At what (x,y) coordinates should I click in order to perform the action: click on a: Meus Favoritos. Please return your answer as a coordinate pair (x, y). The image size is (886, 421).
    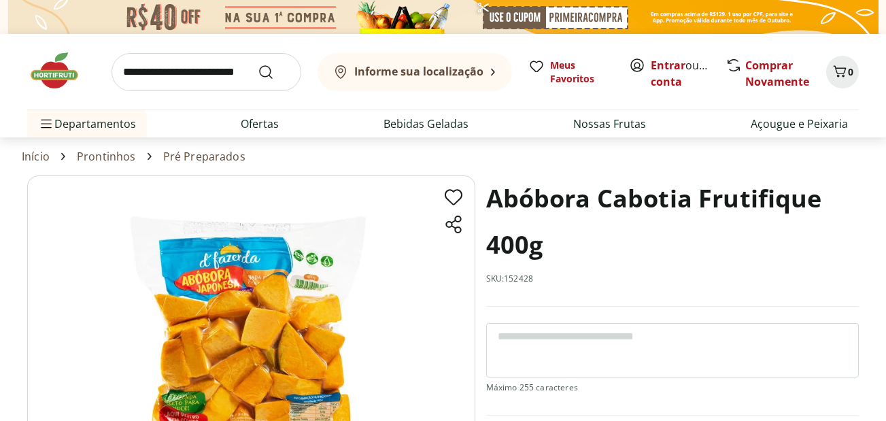
    Looking at the image, I should click on (570, 72).